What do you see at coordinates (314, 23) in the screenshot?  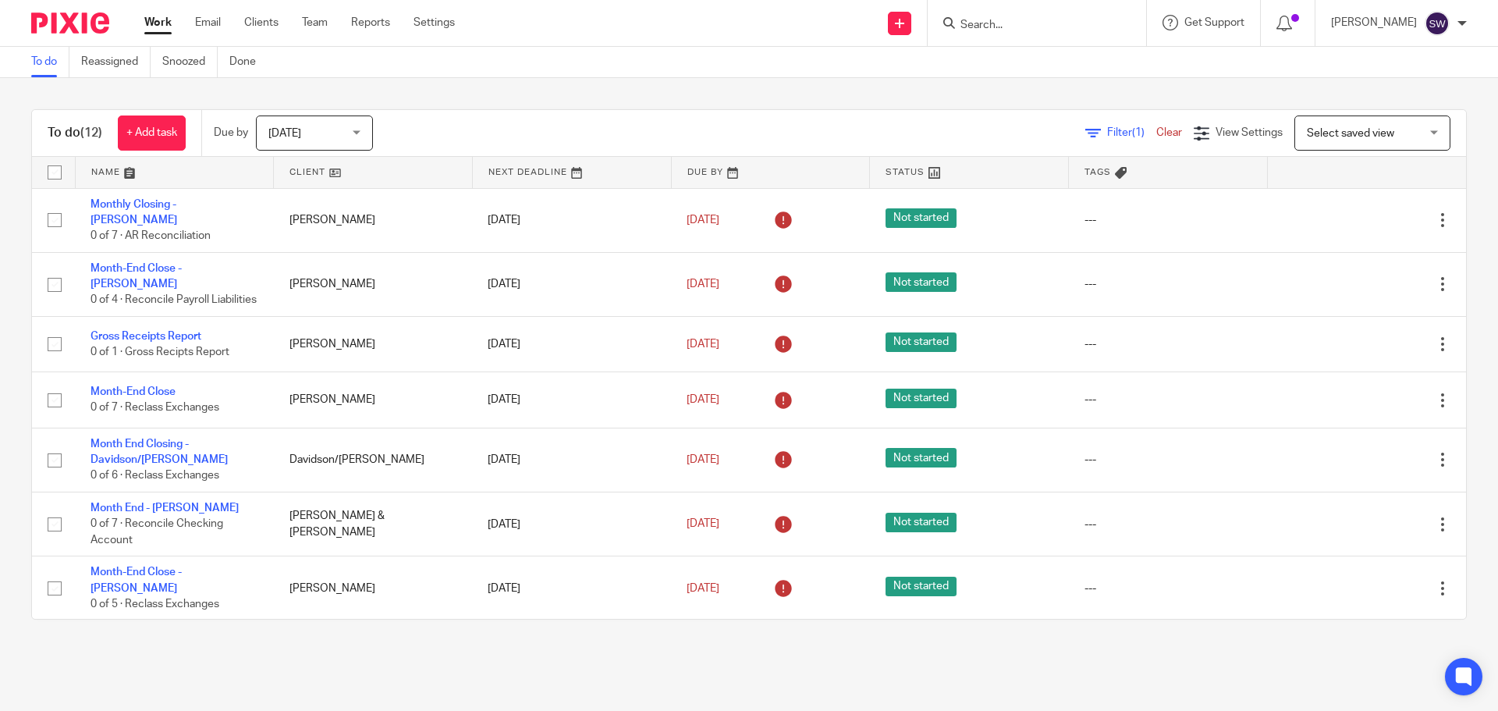 I see `a: Team` at bounding box center [314, 23].